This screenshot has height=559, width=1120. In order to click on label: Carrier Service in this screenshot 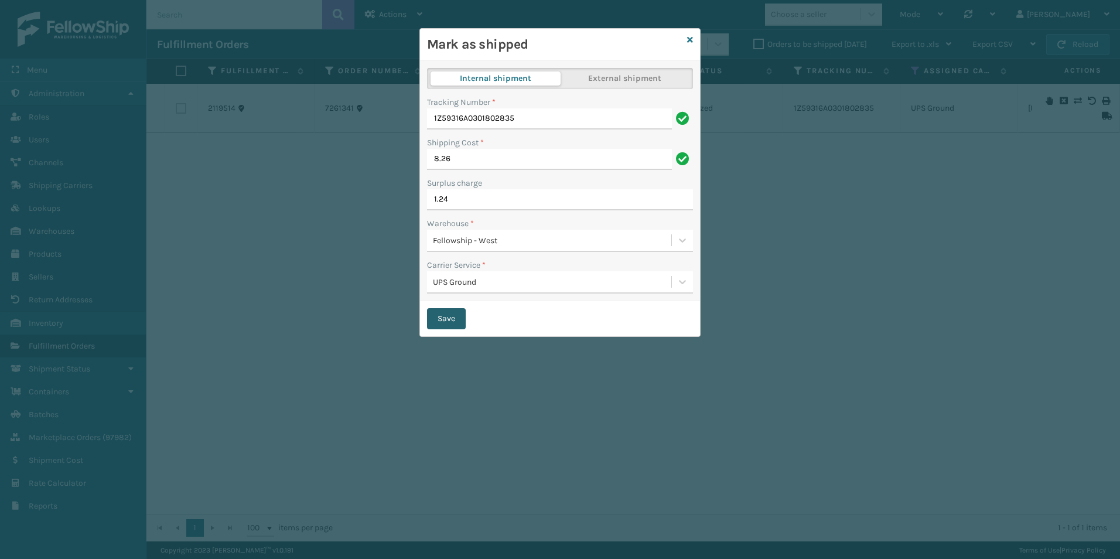, I will do `click(456, 265)`.